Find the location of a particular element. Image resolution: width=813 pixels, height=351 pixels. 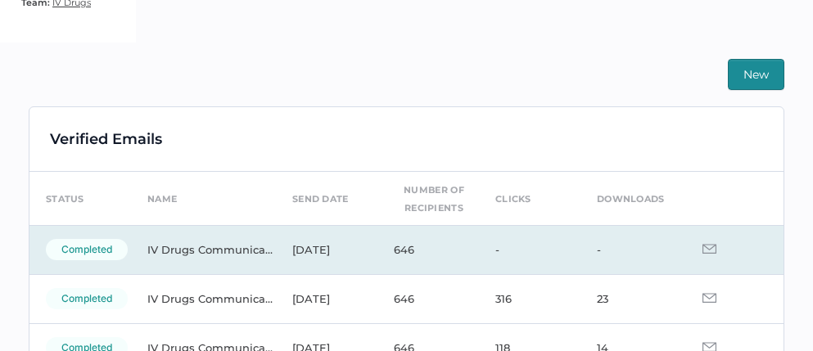

span: New is located at coordinates (755, 74).